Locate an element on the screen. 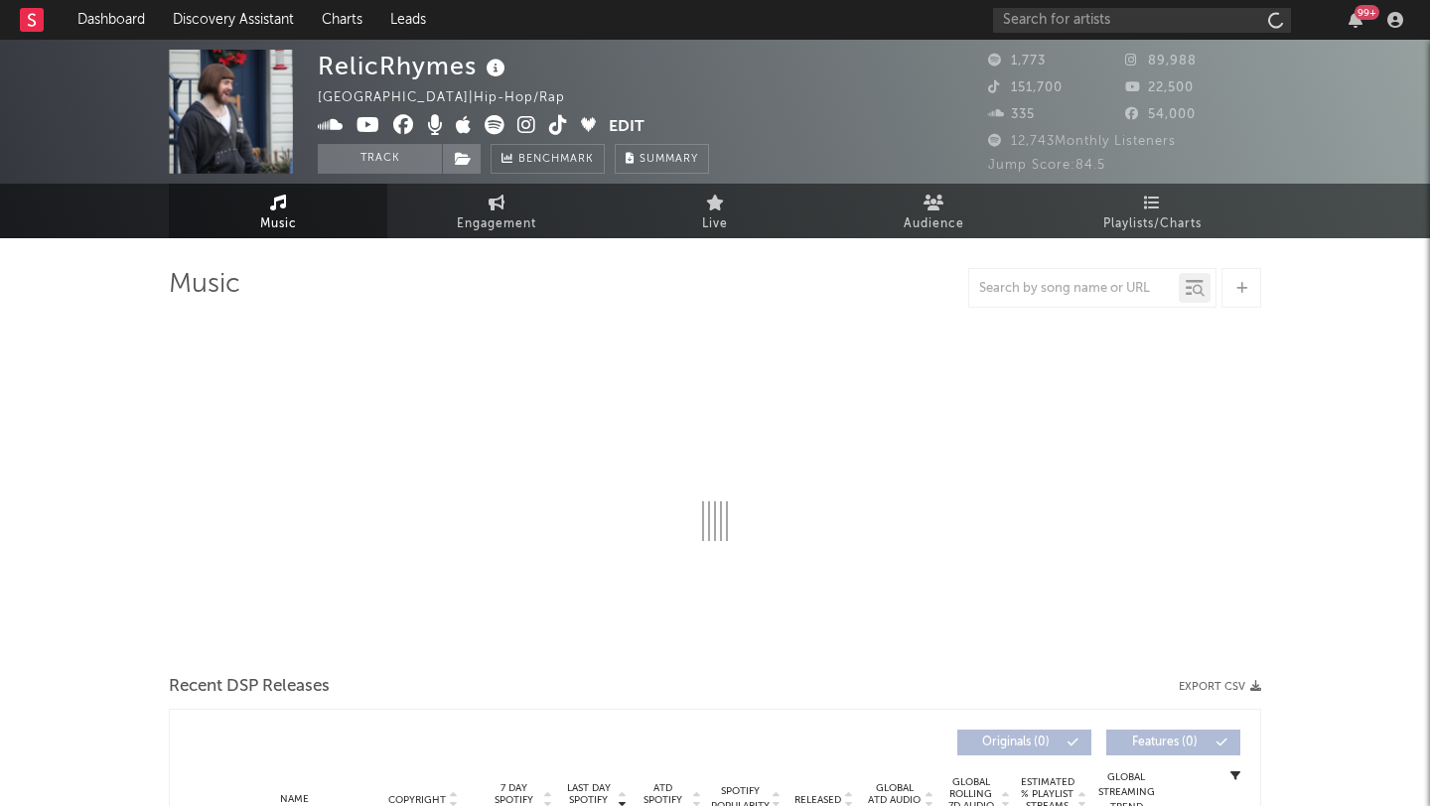 The image size is (1430, 806). a: Benchmark is located at coordinates (547, 159).